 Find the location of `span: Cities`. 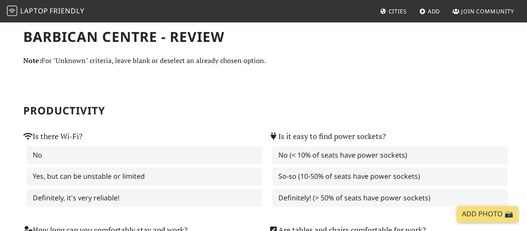

span: Cities is located at coordinates (398, 11).